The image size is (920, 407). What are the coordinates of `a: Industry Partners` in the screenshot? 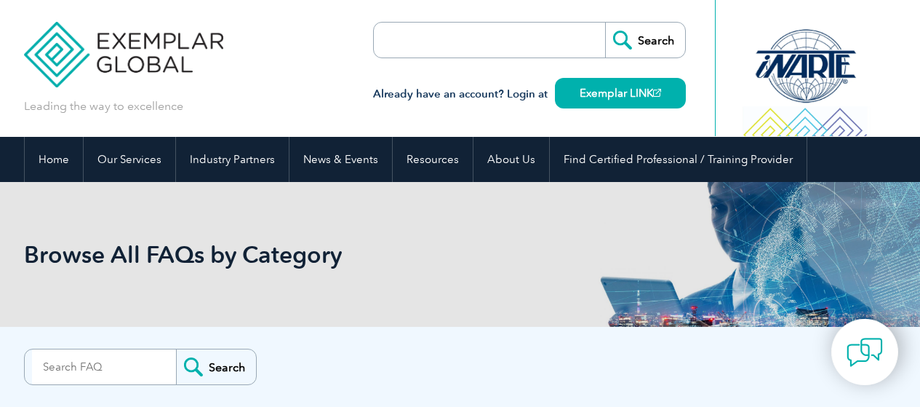 It's located at (232, 159).